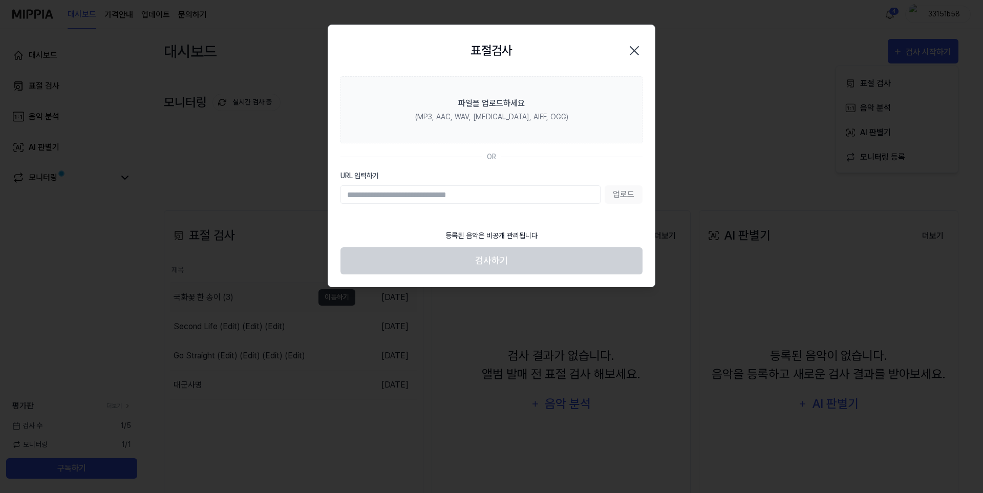 This screenshot has height=493, width=983. Describe the element at coordinates (492, 176) in the screenshot. I see `label: URL 입력하기` at that location.